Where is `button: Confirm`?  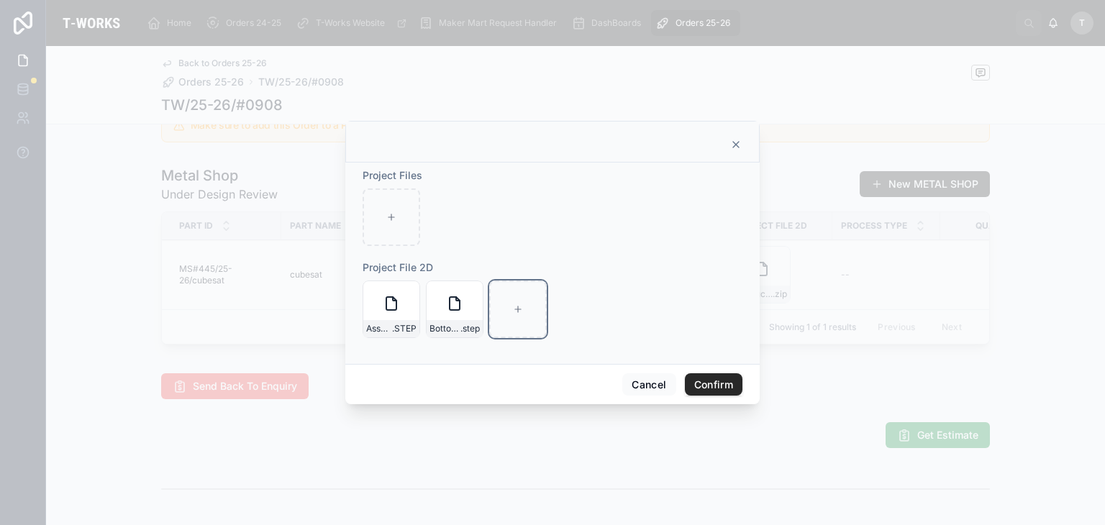
button: Confirm is located at coordinates (714, 385).